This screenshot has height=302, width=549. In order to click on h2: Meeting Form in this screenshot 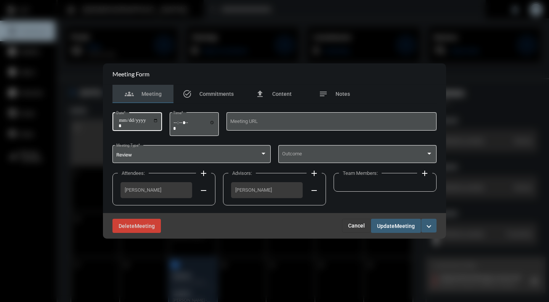, I will do `click(131, 74)`.